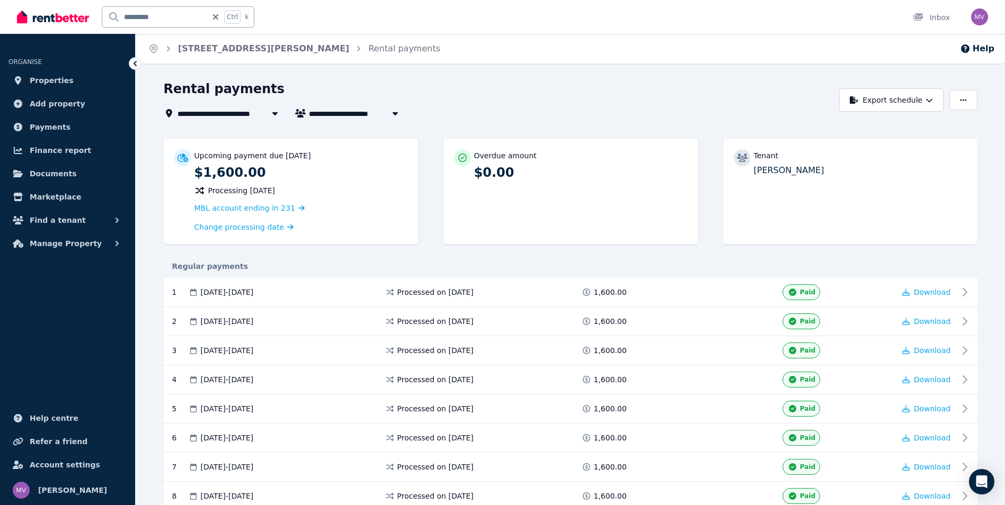  What do you see at coordinates (55, 197) in the screenshot?
I see `span: Marketplace` at bounding box center [55, 197].